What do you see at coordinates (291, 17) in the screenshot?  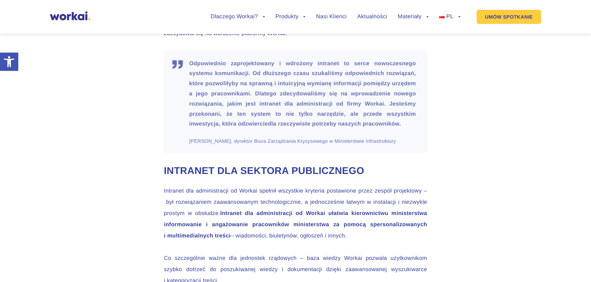 I see `a: Produkty` at bounding box center [291, 17].